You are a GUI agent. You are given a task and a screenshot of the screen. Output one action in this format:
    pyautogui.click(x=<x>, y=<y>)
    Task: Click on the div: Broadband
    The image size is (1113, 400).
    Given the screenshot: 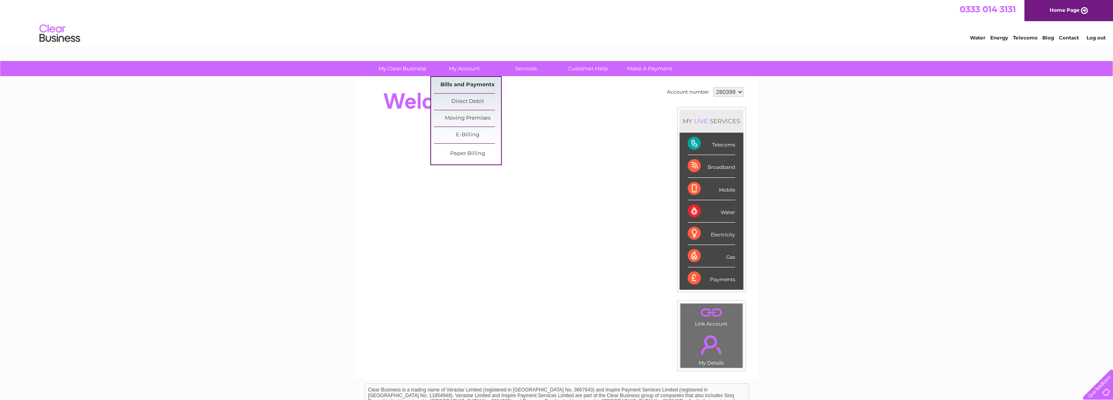 What is the action you would take?
    pyautogui.click(x=711, y=166)
    